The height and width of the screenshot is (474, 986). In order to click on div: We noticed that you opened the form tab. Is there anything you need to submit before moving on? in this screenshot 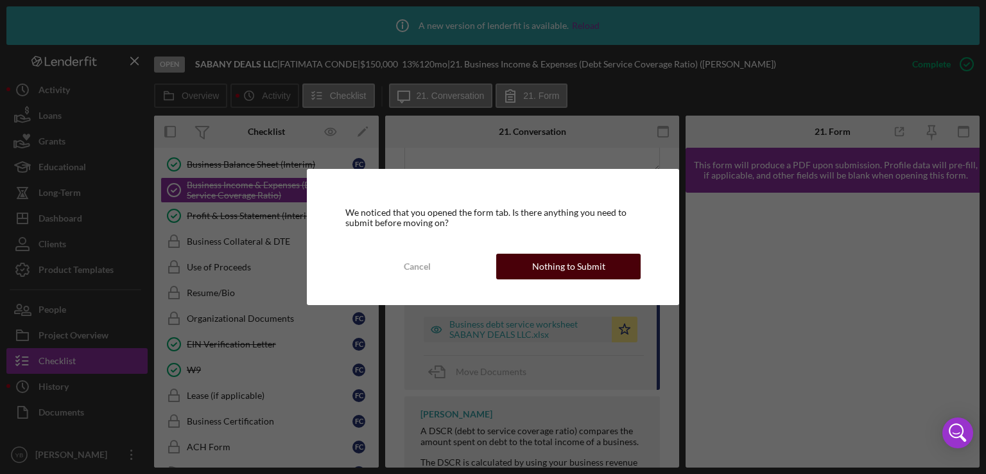, I will do `click(493, 218)`.